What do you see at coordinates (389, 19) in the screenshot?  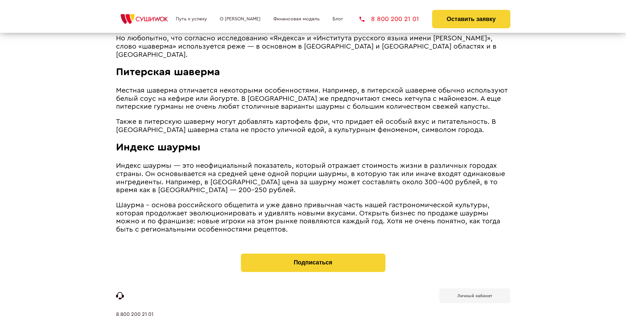 I see `a: 8 800 200 21 01` at bounding box center [389, 19].